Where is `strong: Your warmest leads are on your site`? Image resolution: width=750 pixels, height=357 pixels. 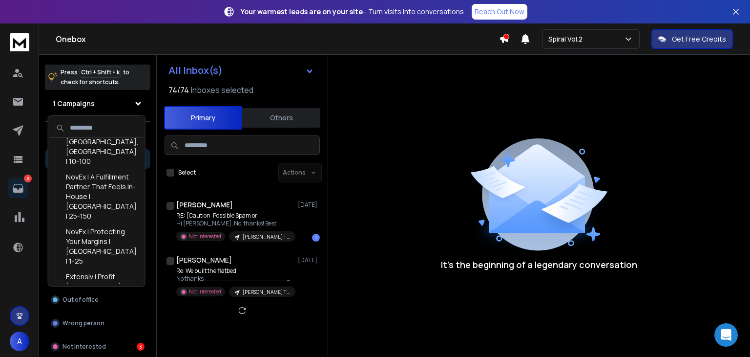
strong: Your warmest leads are on your site is located at coordinates (302, 11).